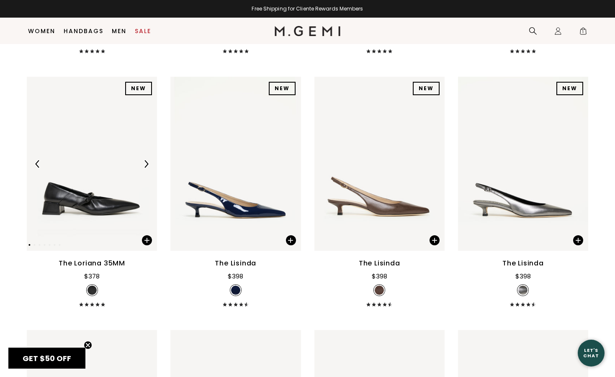 Image resolution: width=615 pixels, height=377 pixels. What do you see at coordinates (236, 290) in the screenshot?
I see `img: v_7387911258171_SWATCH_50x.jpg` at bounding box center [236, 290].